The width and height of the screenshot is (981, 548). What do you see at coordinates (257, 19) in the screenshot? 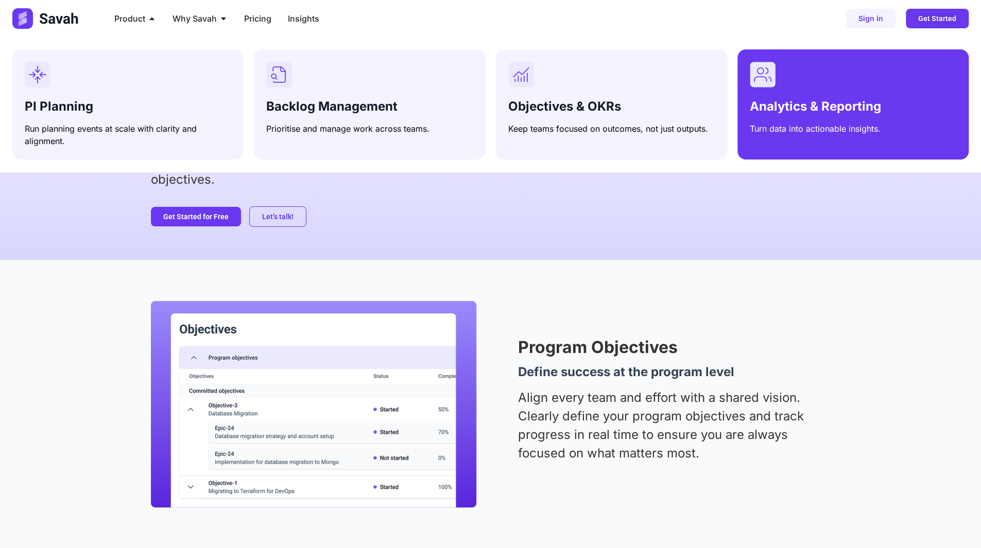
I see `a: Pricing` at bounding box center [257, 19].